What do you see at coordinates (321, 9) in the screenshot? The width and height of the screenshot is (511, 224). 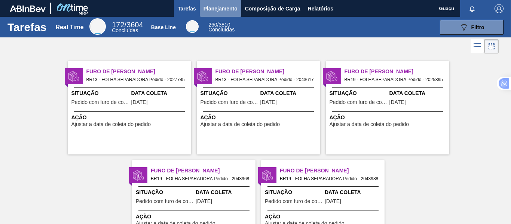 I see `span: Relatórios` at bounding box center [321, 9].